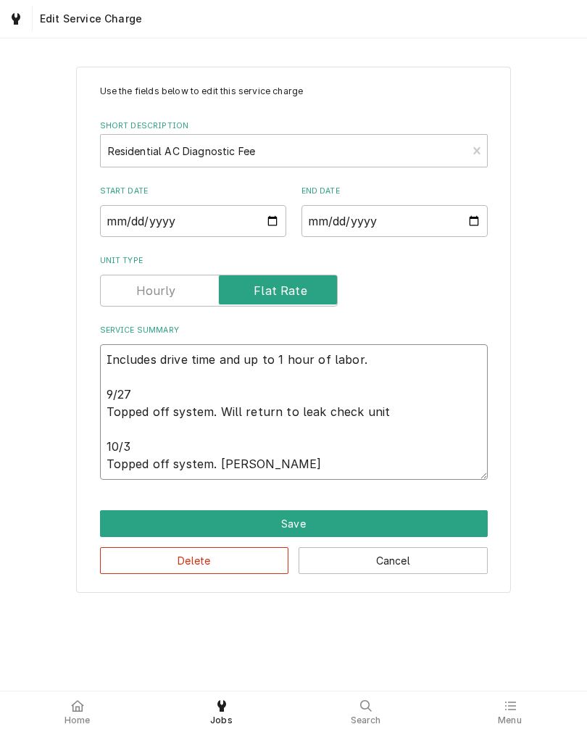  What do you see at coordinates (365, 712) in the screenshot?
I see `a: Search` at bounding box center [365, 712].